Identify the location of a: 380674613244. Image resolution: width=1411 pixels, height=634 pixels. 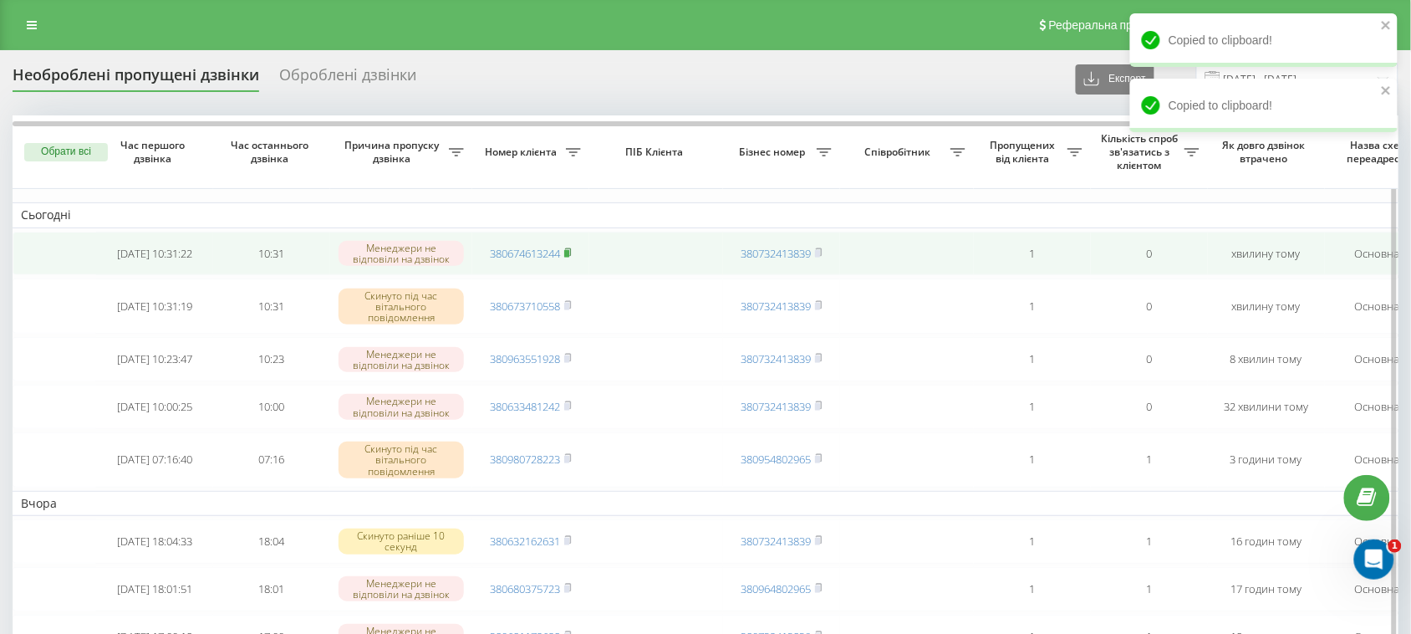
(525, 253).